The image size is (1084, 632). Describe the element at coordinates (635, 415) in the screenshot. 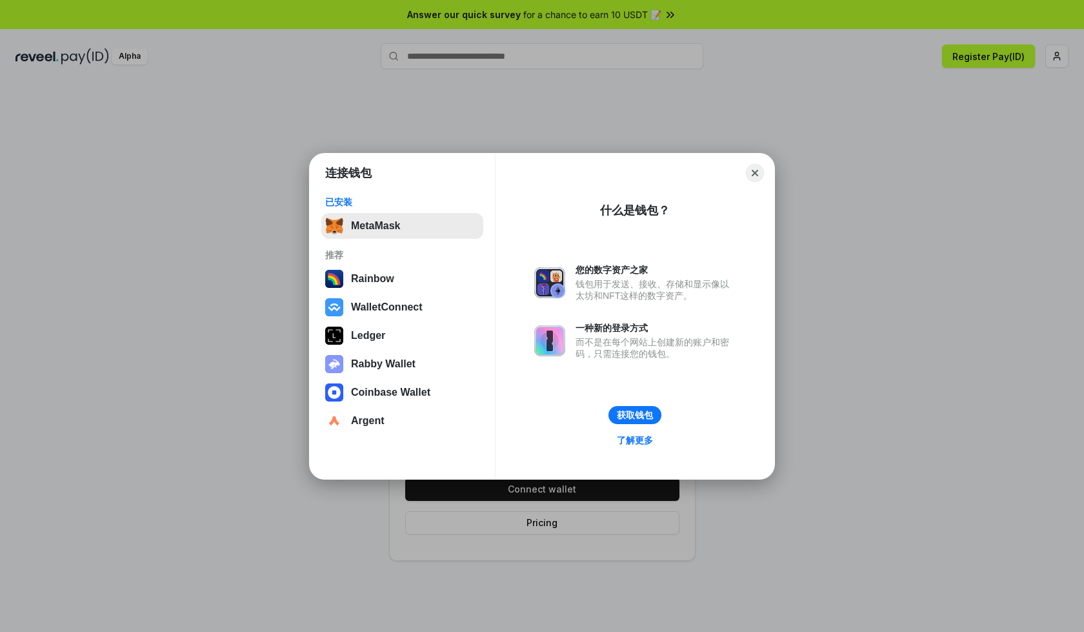

I see `div: 获取钱包` at that location.